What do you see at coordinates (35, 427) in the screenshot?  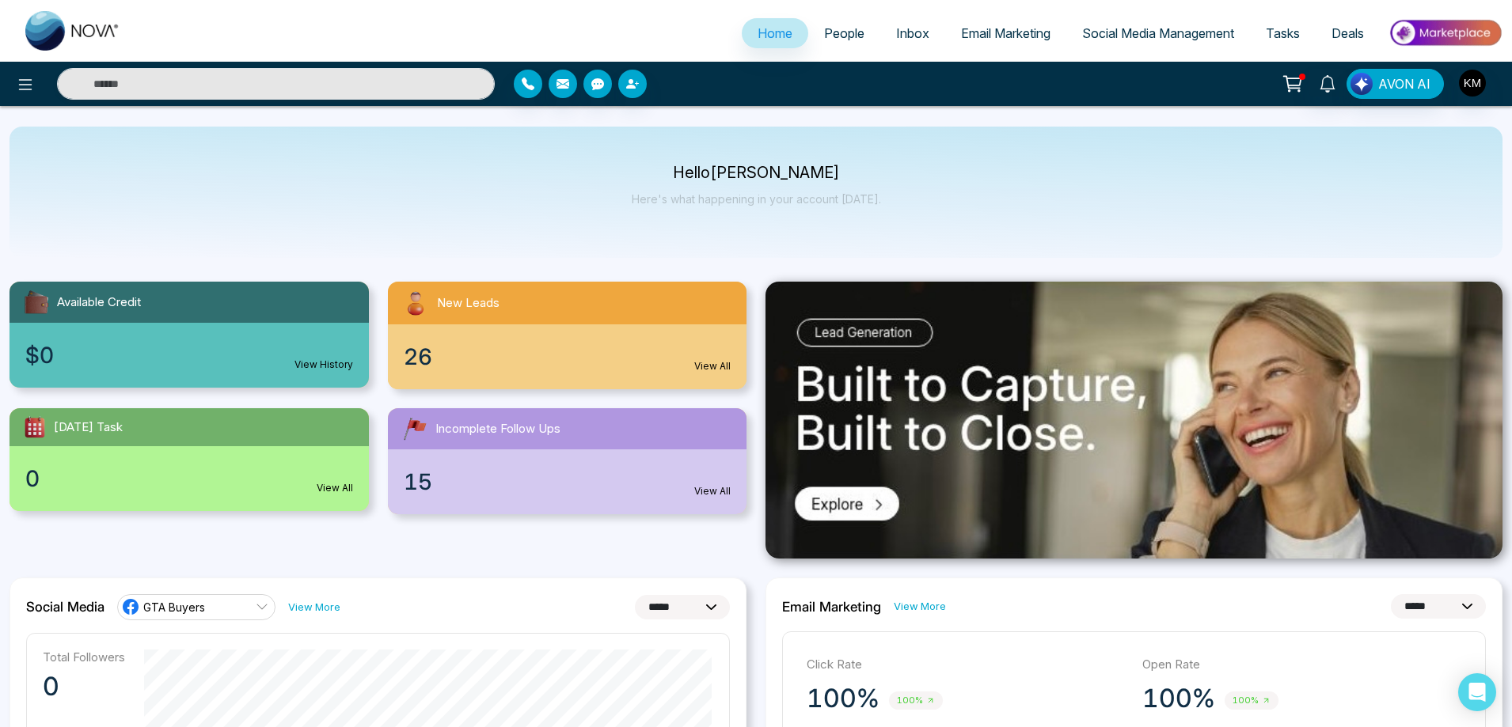 I see `img: todayTask.svg` at bounding box center [35, 427].